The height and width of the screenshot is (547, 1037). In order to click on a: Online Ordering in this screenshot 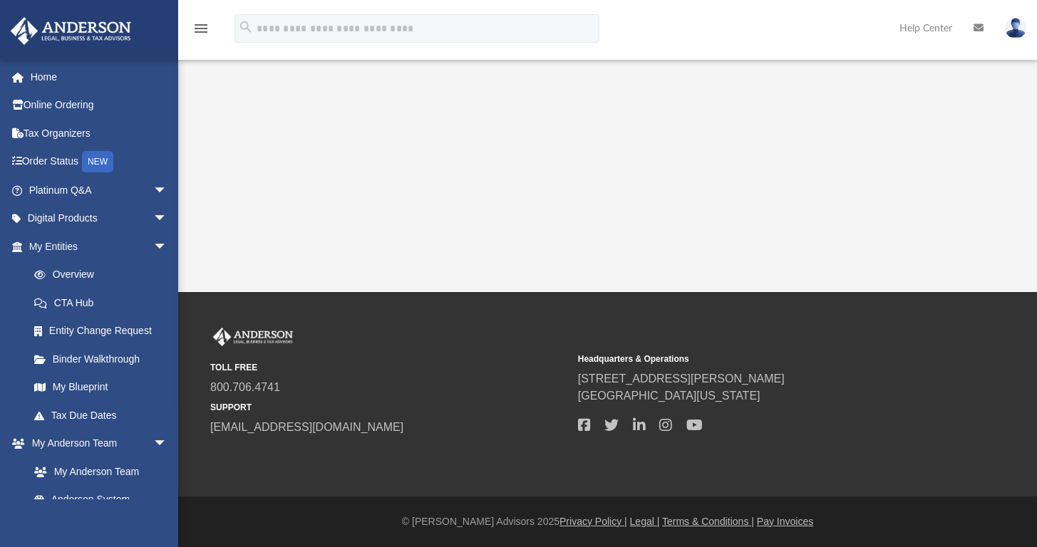, I will do `click(99, 105)`.